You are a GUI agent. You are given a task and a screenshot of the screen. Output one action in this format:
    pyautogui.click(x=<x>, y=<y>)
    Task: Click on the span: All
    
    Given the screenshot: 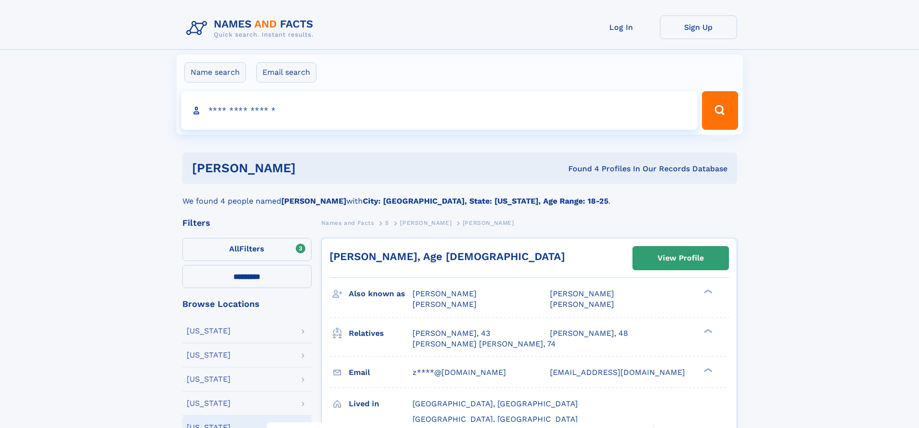 What is the action you would take?
    pyautogui.click(x=234, y=248)
    